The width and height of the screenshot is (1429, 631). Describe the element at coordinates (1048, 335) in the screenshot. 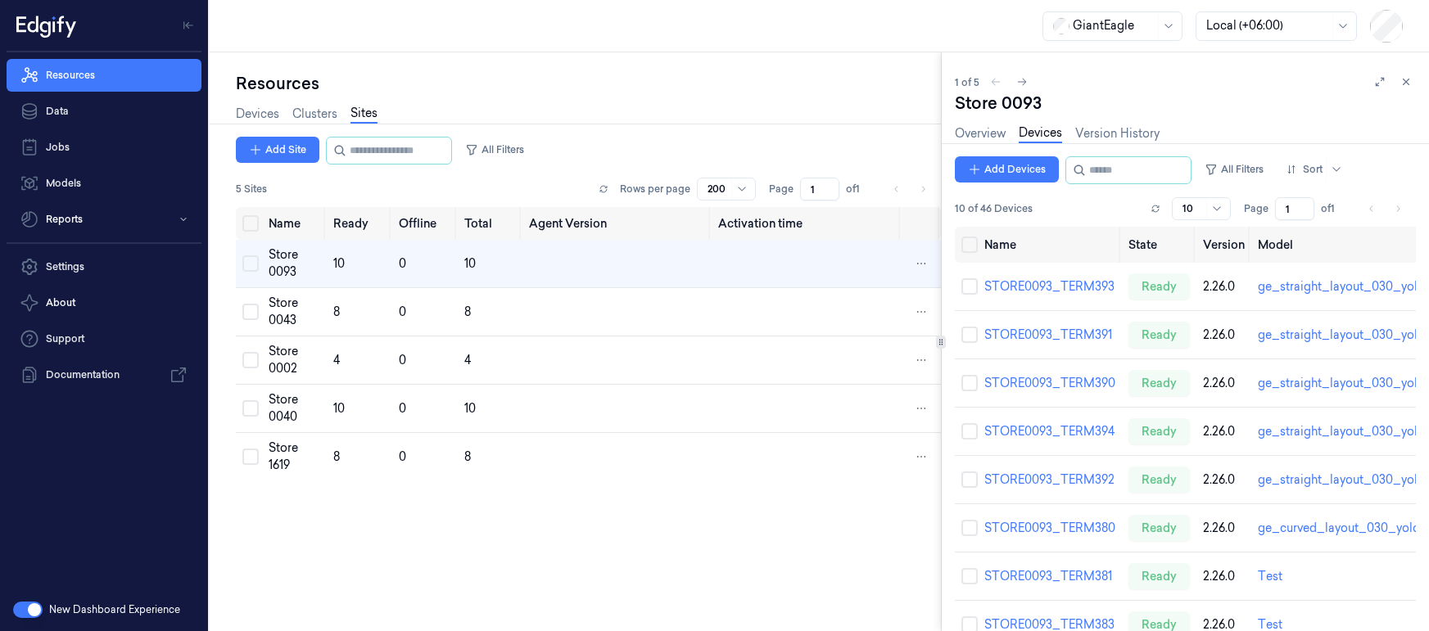

I see `a: STORE0093_TERM391` at that location.